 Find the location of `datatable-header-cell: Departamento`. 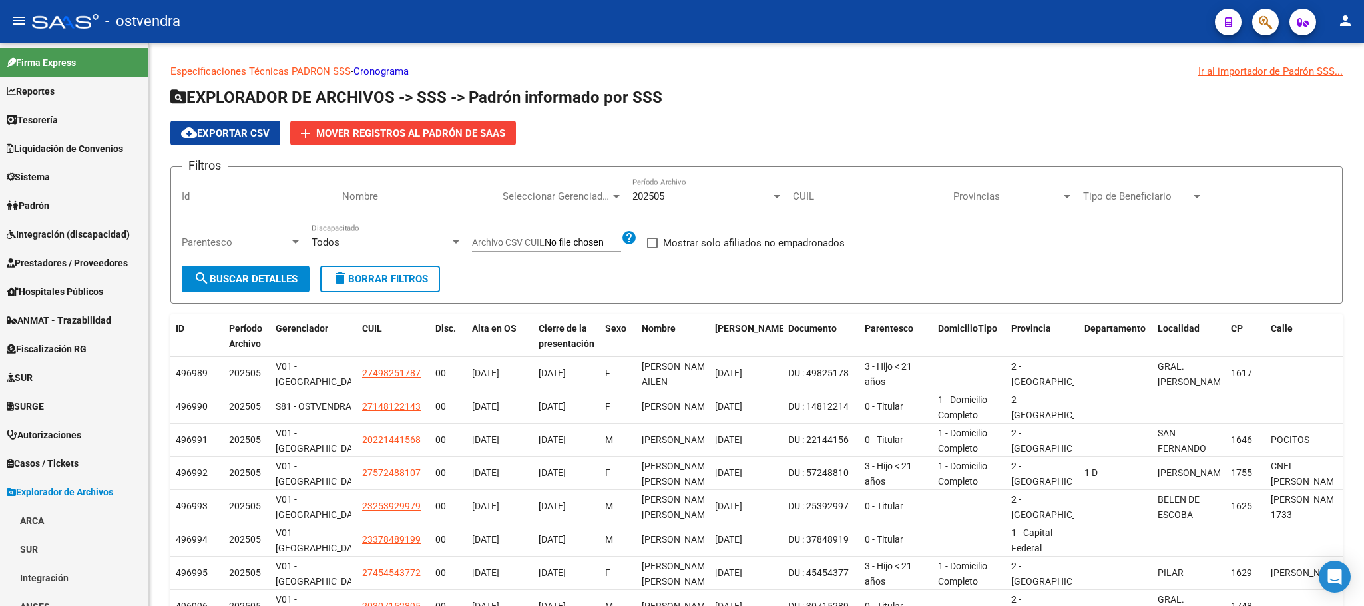

datatable-header-cell: Departamento is located at coordinates (1115, 336).